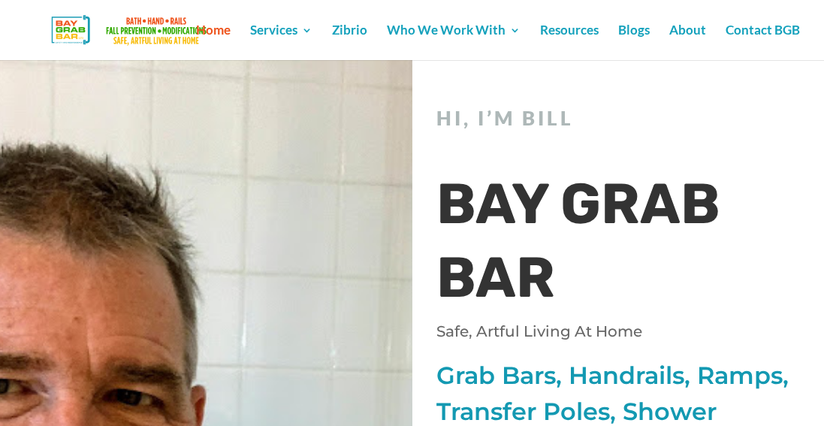 Image resolution: width=824 pixels, height=426 pixels. Describe the element at coordinates (617, 244) in the screenshot. I see `h1: BAY GRAB BAR` at that location.